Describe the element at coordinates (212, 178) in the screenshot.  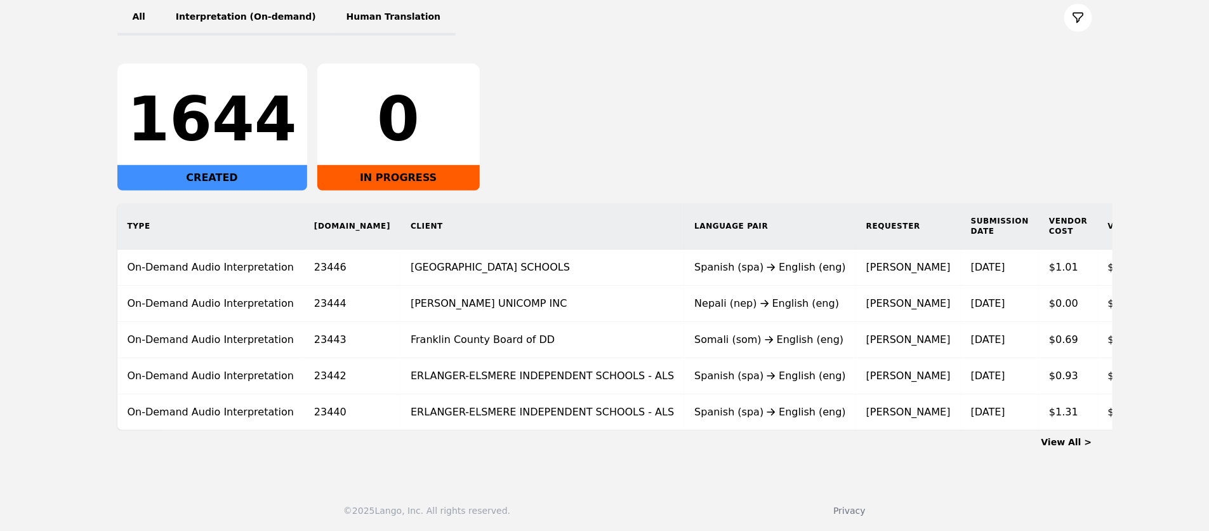
I see `div: CREATED` at that location.